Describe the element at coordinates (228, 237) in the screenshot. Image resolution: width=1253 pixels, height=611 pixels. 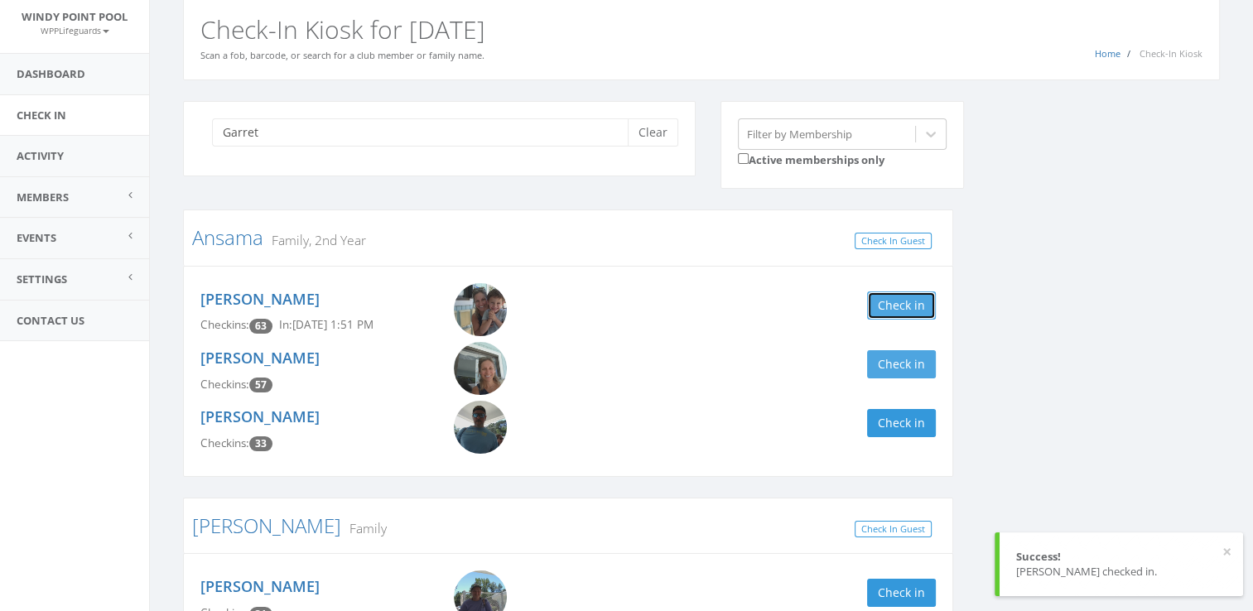
I see `a: Ansama` at that location.